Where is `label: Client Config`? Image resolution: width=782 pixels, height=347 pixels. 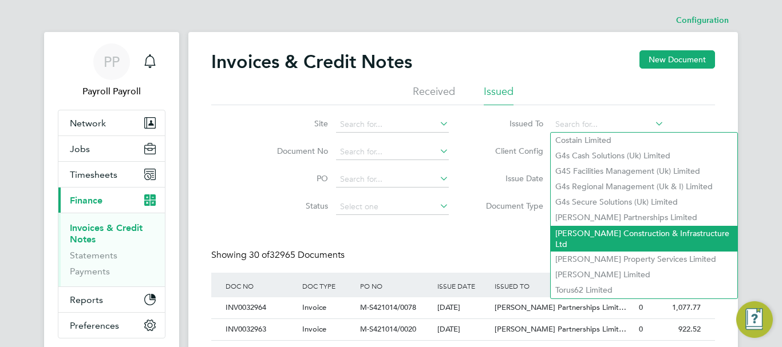 label: Client Config is located at coordinates (510, 151).